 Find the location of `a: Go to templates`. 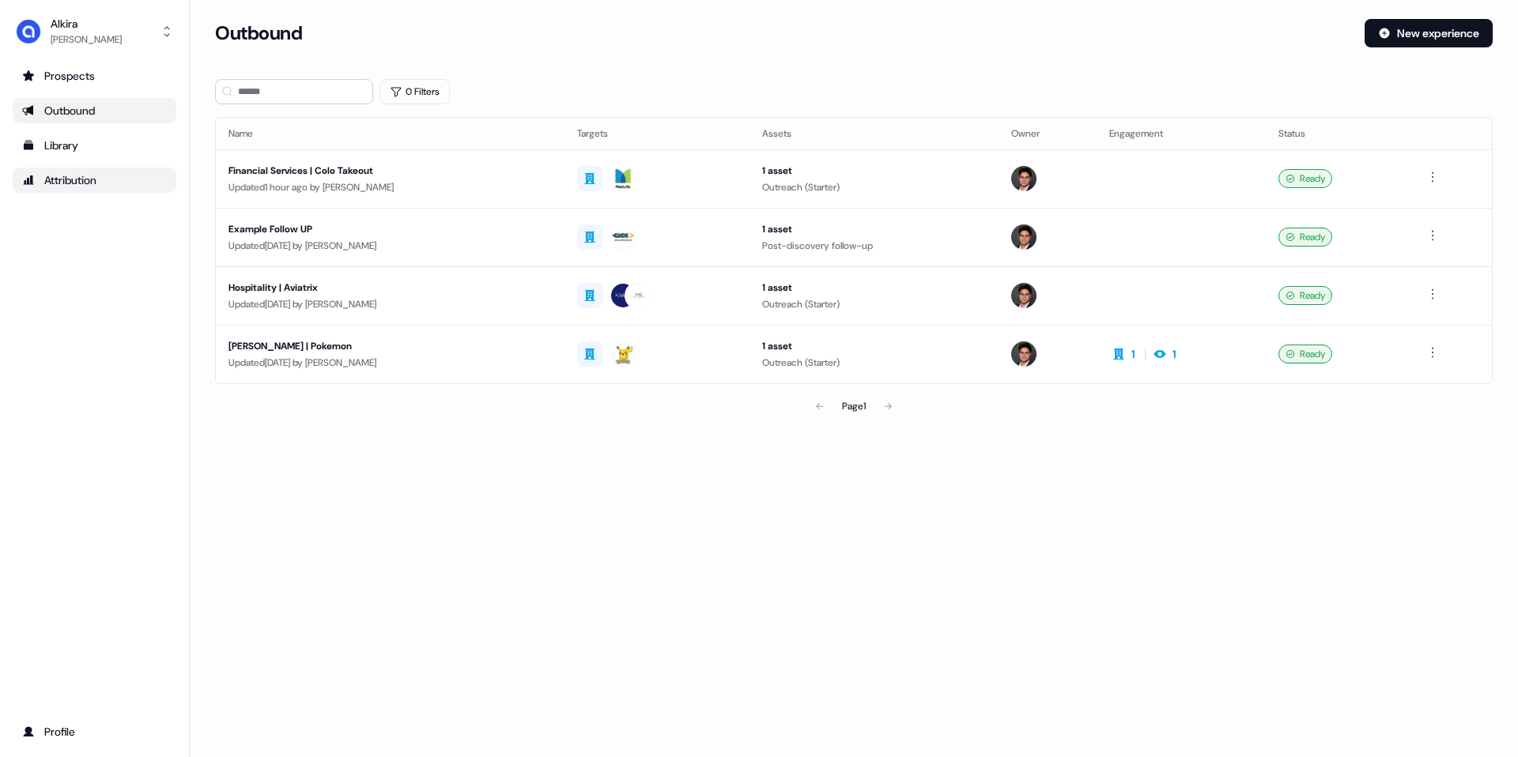

a: Go to templates is located at coordinates (94, 145).